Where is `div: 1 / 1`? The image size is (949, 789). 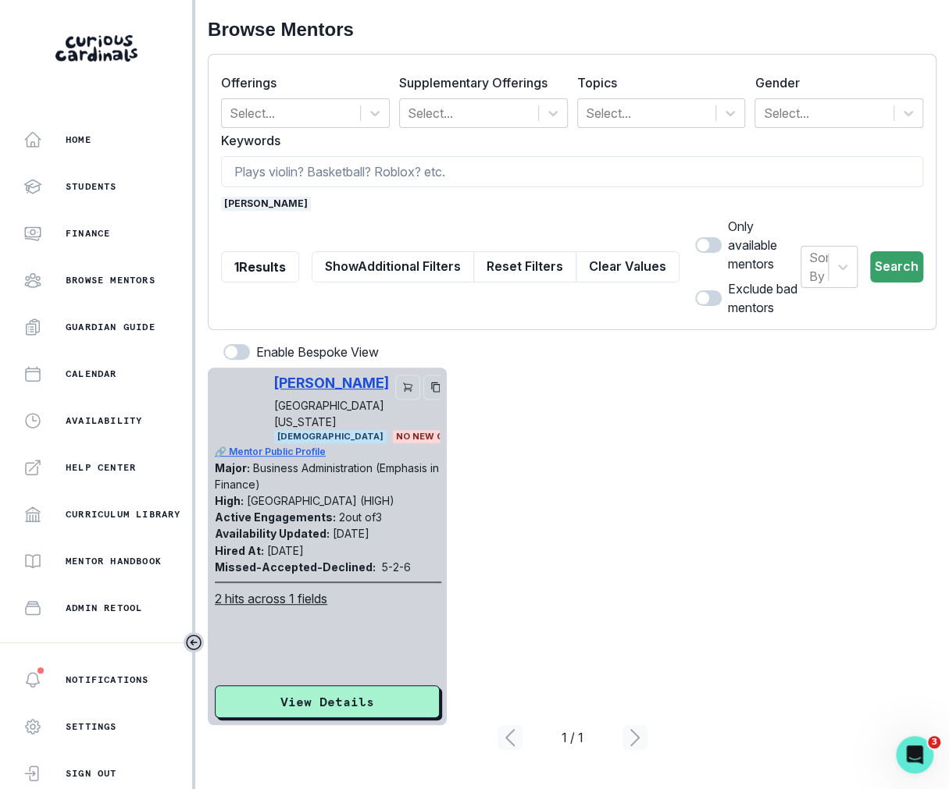
div: 1 / 1 is located at coordinates (572, 738).